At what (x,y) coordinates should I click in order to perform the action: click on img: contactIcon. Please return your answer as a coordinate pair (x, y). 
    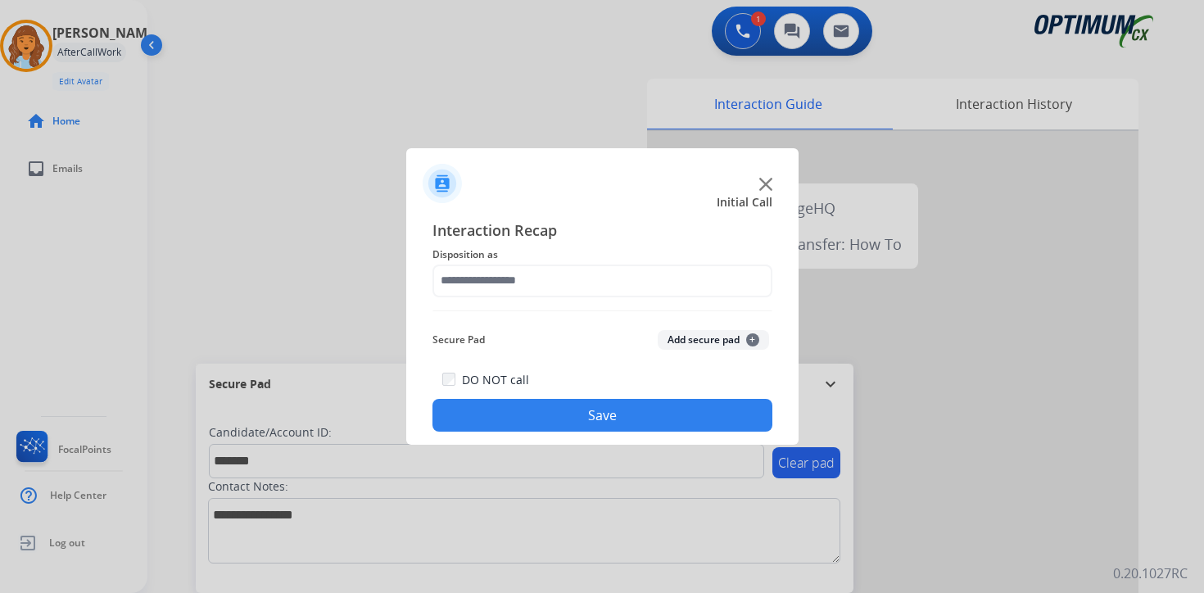
    Looking at the image, I should click on (442, 183).